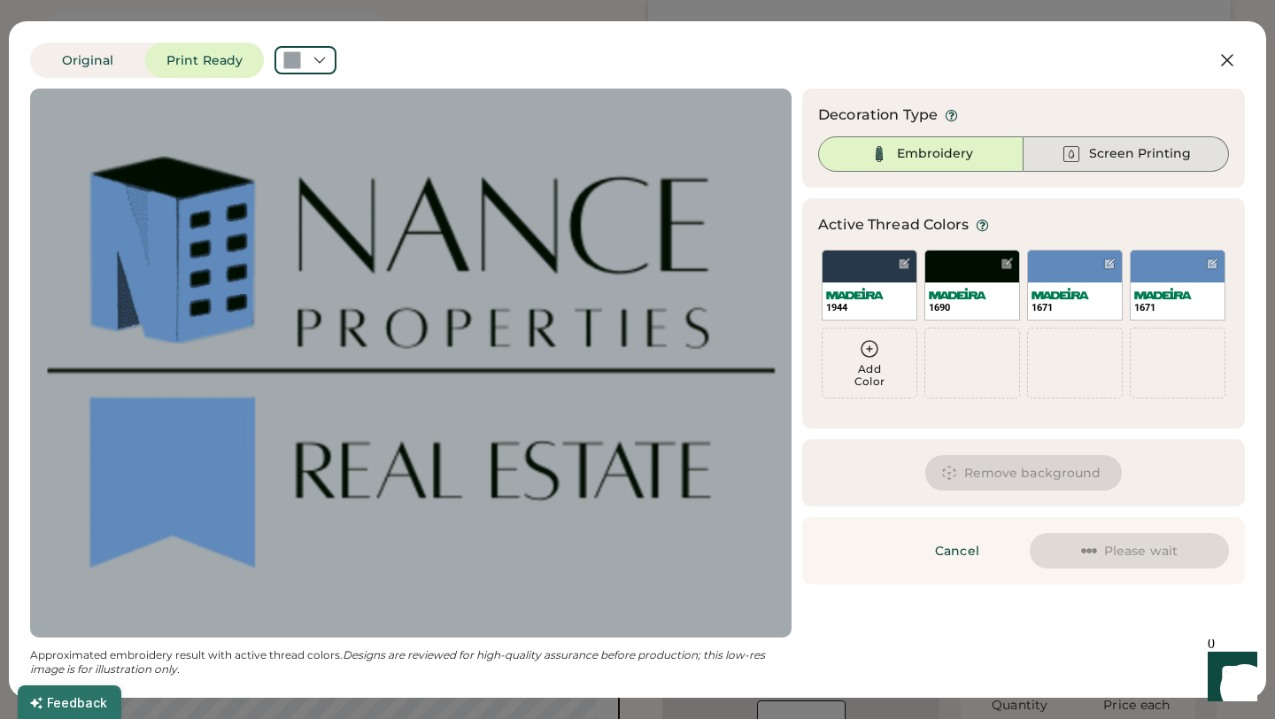 The height and width of the screenshot is (719, 1275). What do you see at coordinates (893, 225) in the screenshot?
I see `div: Active Thread Colors` at bounding box center [893, 225].